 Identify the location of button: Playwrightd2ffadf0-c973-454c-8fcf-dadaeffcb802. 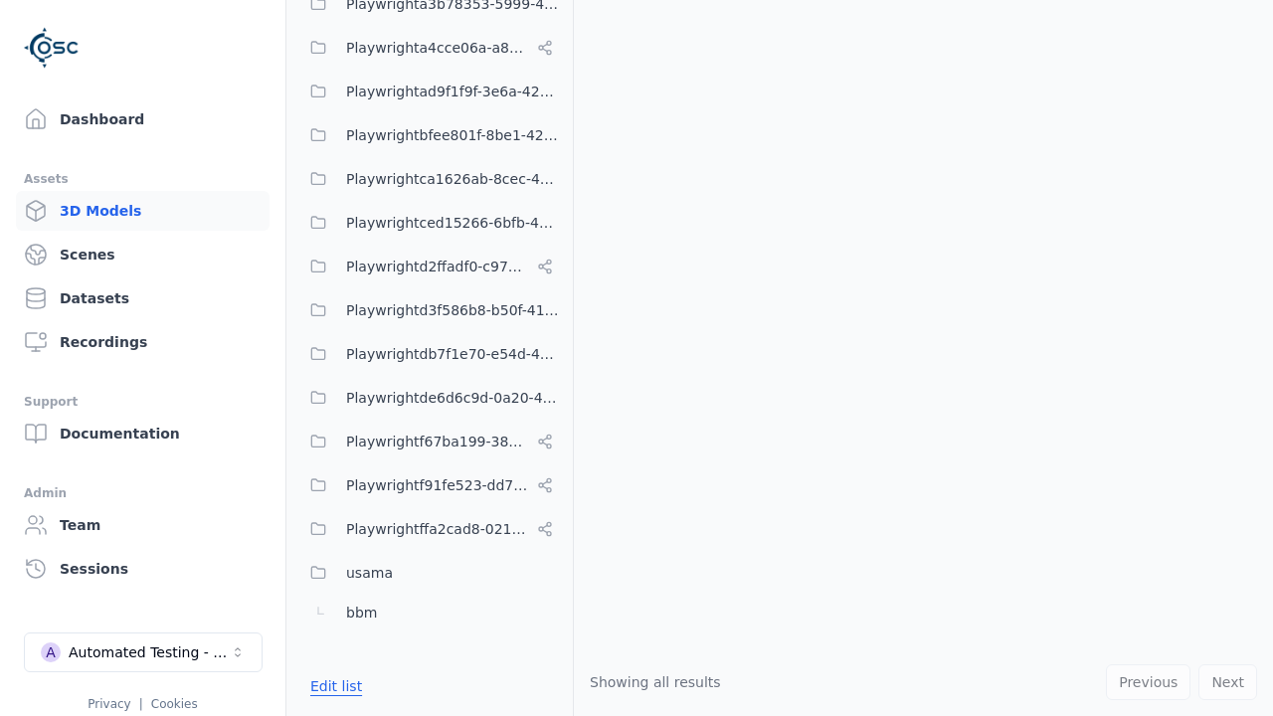
(430, 267).